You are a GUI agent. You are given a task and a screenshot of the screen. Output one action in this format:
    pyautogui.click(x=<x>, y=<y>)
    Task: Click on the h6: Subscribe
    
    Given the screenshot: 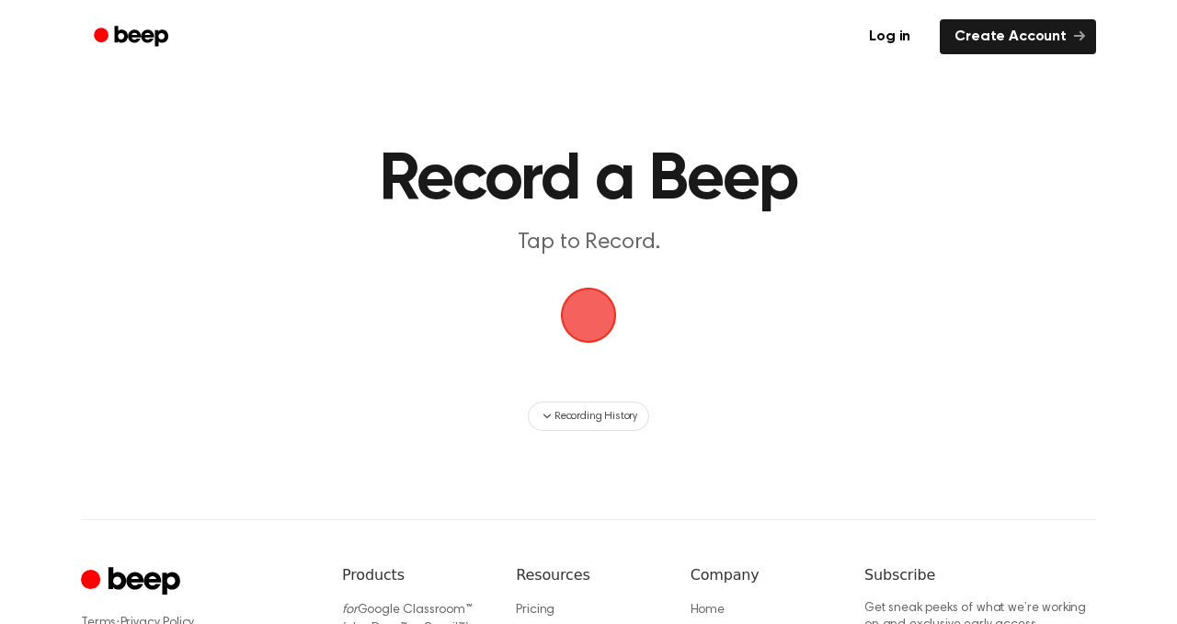 What is the action you would take?
    pyautogui.click(x=980, y=576)
    